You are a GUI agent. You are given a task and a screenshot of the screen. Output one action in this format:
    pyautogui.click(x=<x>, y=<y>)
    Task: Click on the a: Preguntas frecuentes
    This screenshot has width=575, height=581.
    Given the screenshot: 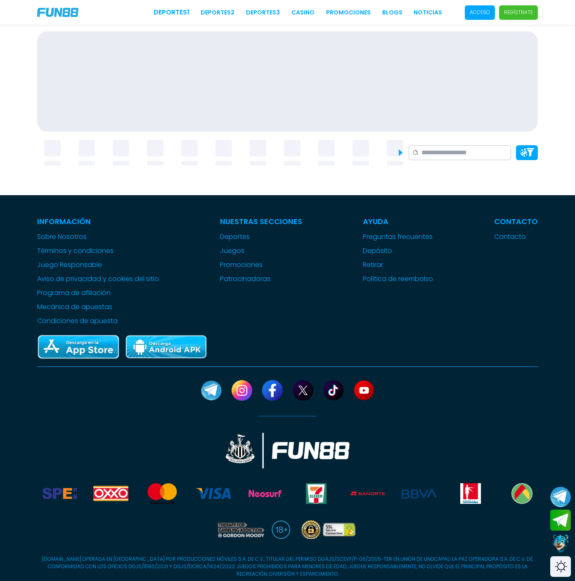 What is the action you would take?
    pyautogui.click(x=398, y=237)
    